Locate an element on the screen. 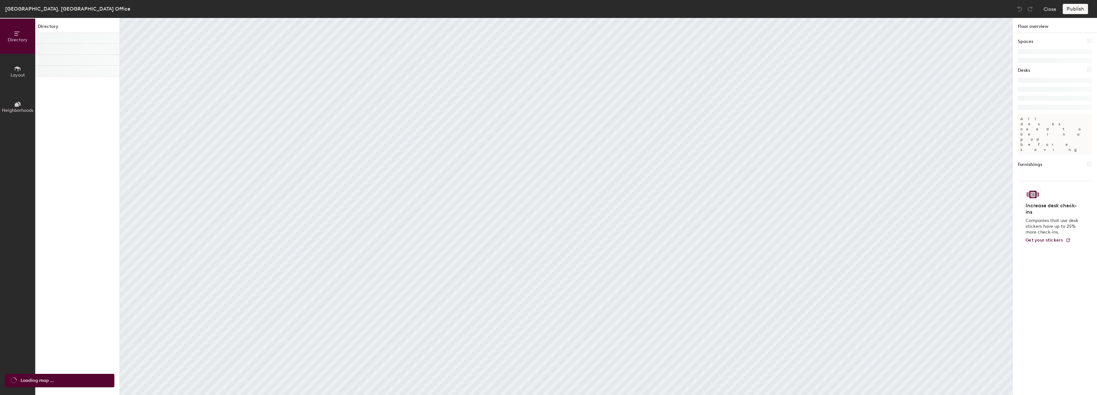 This screenshot has width=1097, height=395. h4: Increase desk check-ins is located at coordinates (1053, 209).